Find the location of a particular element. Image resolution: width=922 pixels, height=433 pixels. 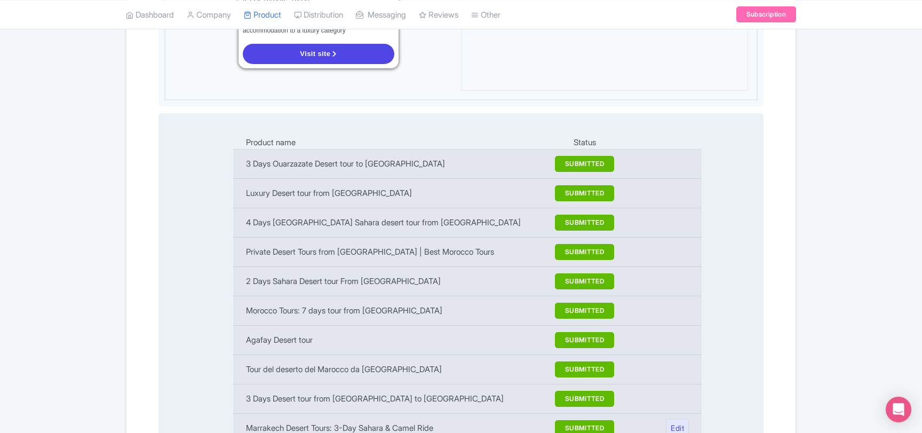

span: Visit site is located at coordinates (315, 53).